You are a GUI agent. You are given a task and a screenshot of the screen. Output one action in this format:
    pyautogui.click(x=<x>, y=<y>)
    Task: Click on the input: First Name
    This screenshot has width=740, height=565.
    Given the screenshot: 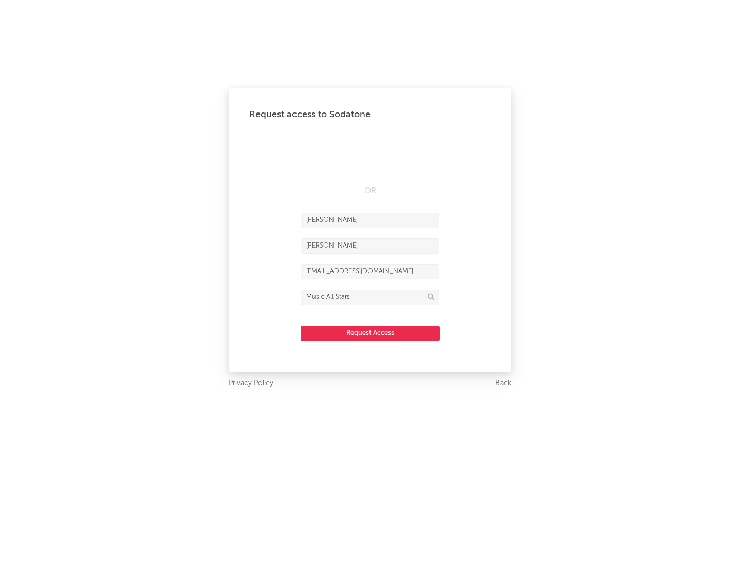 What is the action you would take?
    pyautogui.click(x=370, y=220)
    